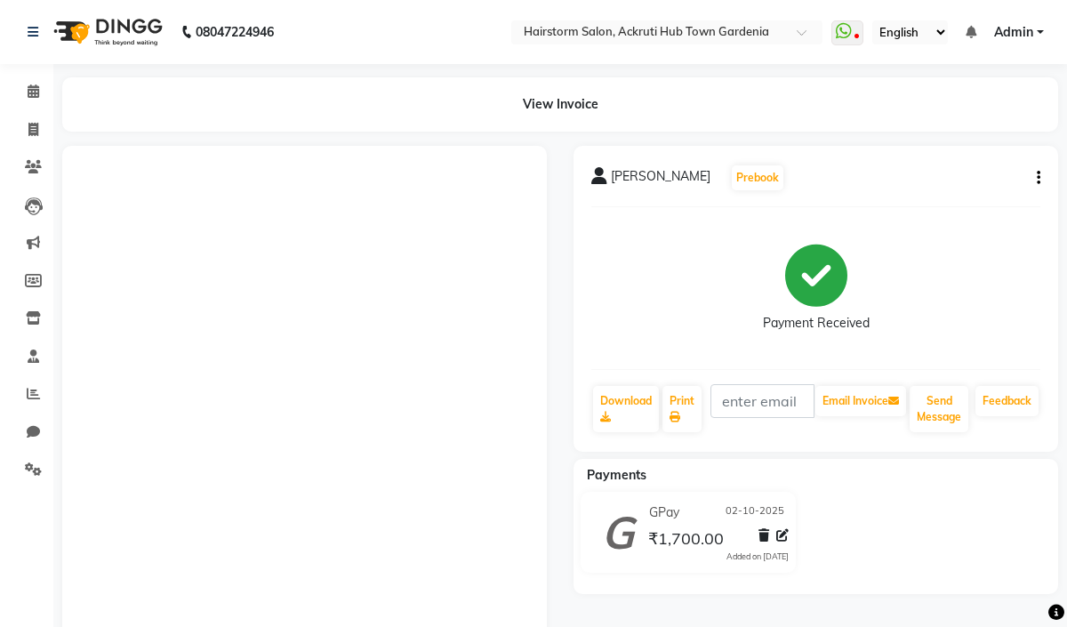 The width and height of the screenshot is (1067, 627). I want to click on span: Payments, so click(616, 475).